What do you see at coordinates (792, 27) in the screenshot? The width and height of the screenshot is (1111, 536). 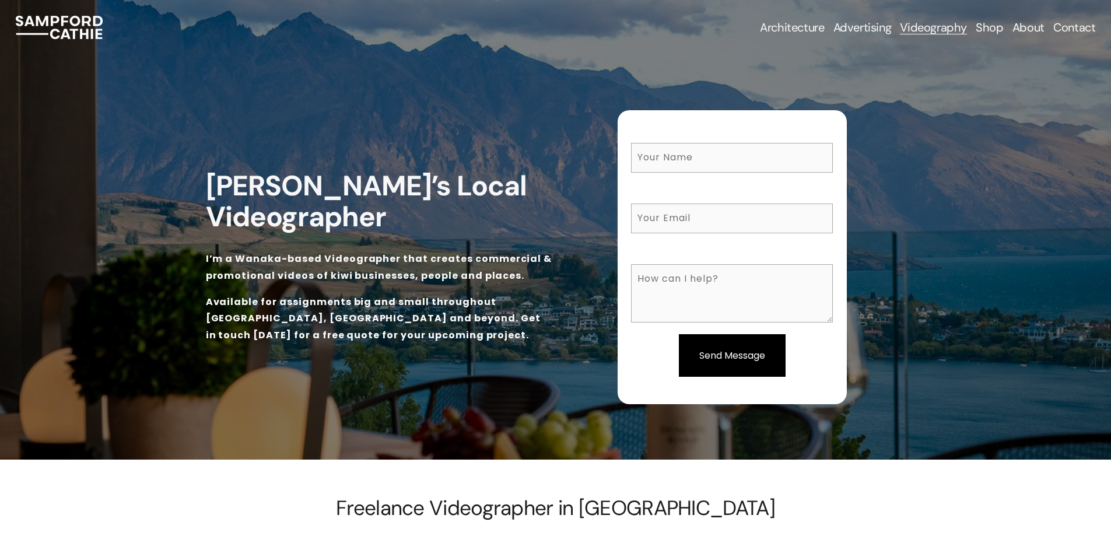 I see `span: Architecture` at bounding box center [792, 27].